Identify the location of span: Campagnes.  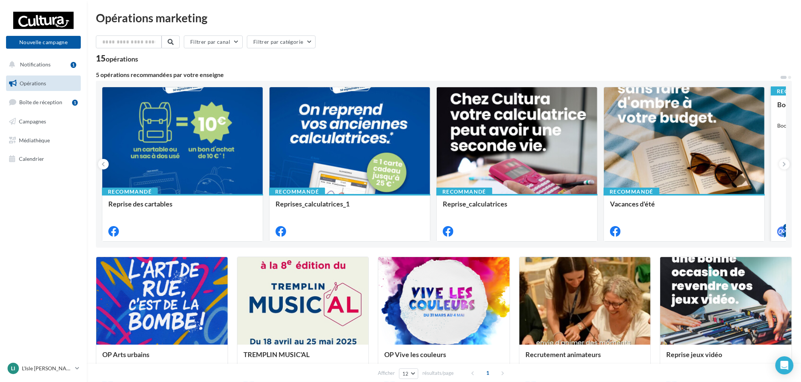
(32, 121).